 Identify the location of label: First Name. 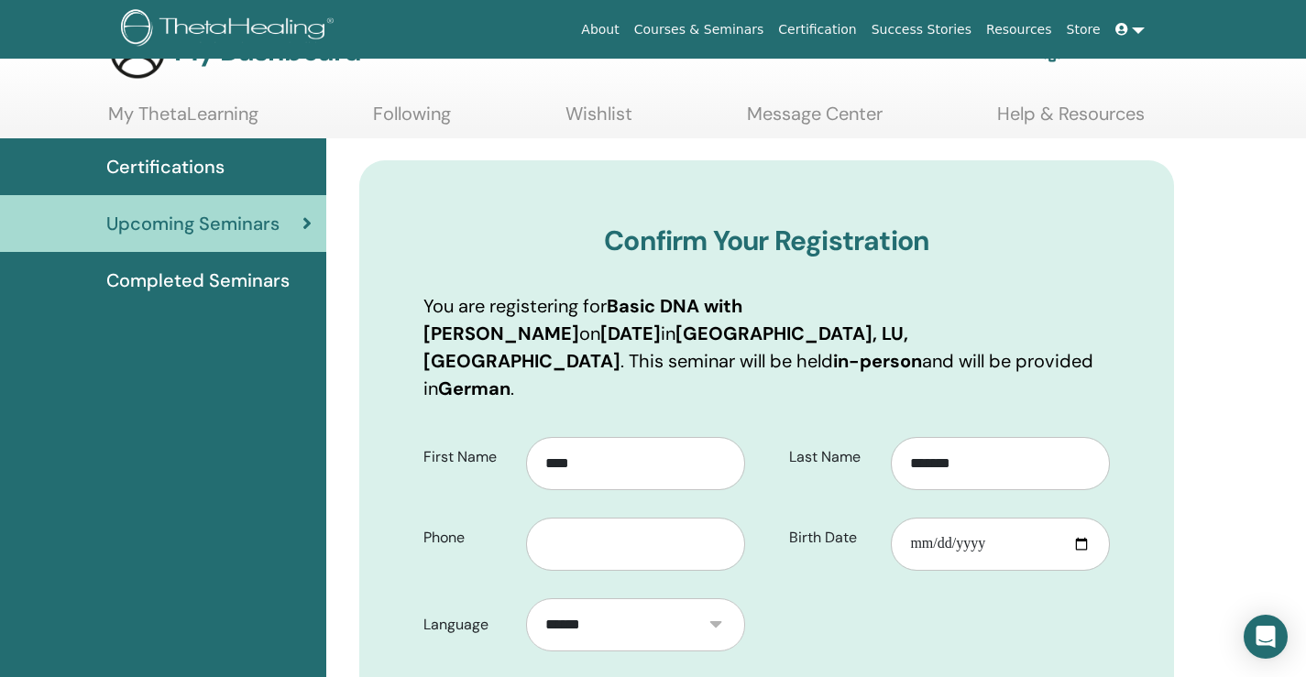
(467, 457).